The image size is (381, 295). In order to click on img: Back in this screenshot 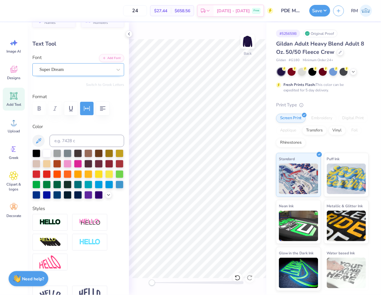, I will do `click(248, 42)`.